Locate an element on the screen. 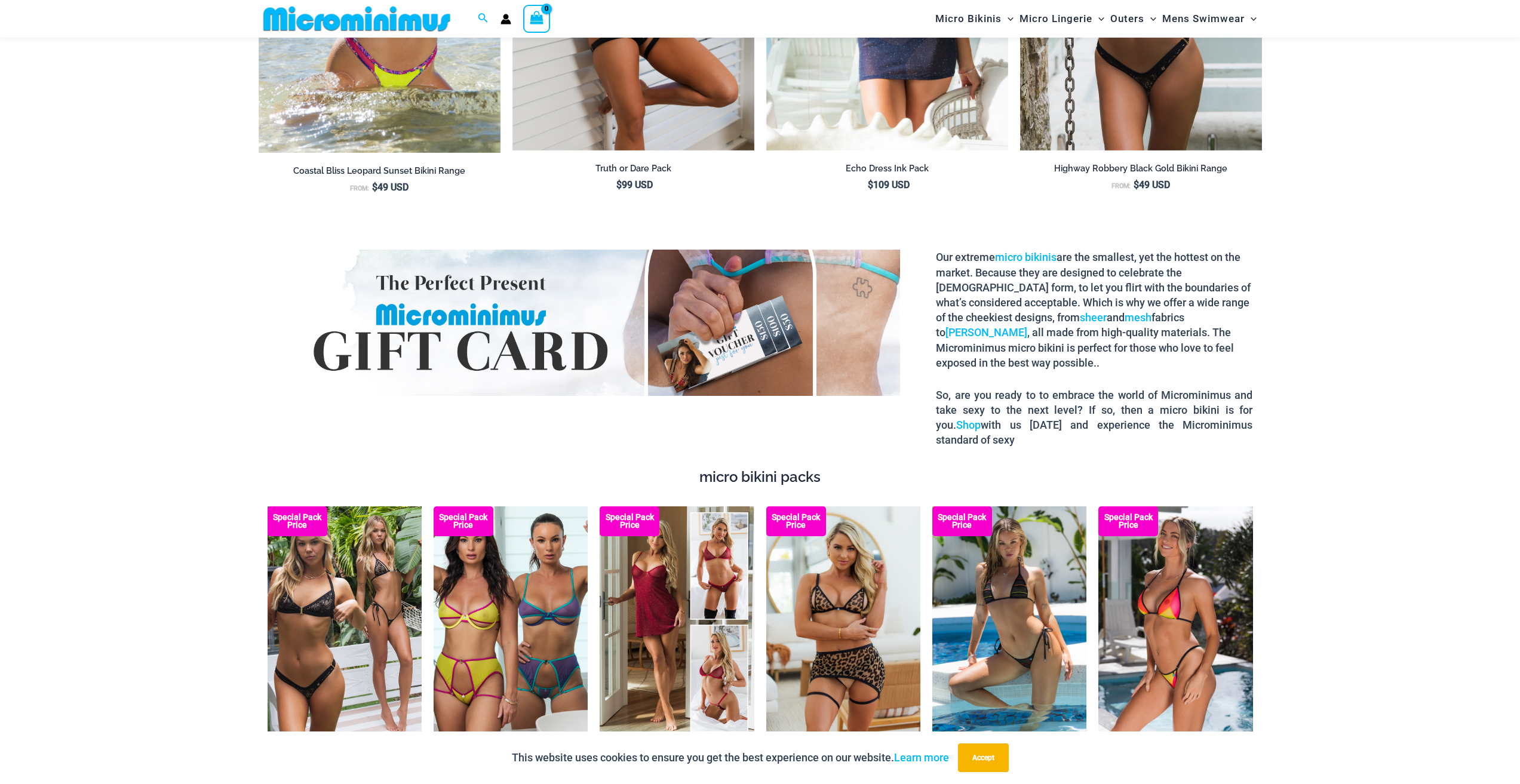 Image resolution: width=1520 pixels, height=784 pixels. img: Dangers kiss Collection Pack is located at coordinates (511, 621).